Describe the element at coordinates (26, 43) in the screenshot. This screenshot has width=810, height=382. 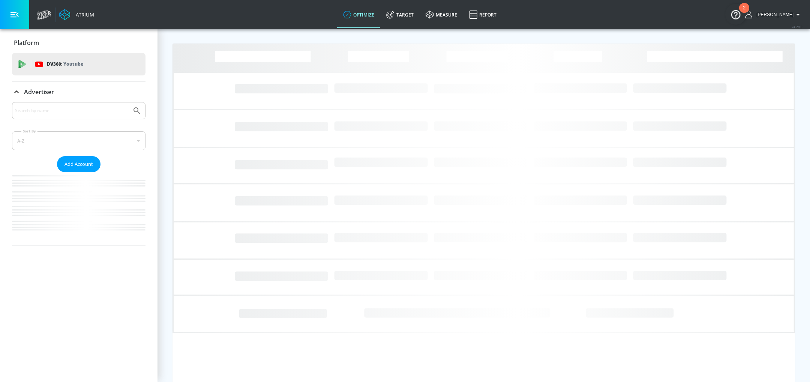
I see `p: Platform` at that location.